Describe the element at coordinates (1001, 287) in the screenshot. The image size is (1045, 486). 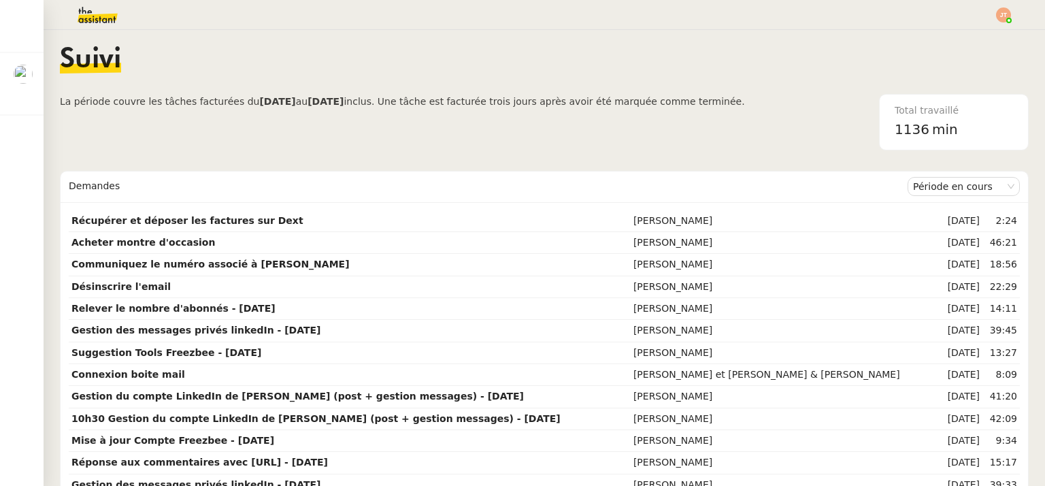
I see `td: 22:29` at that location.